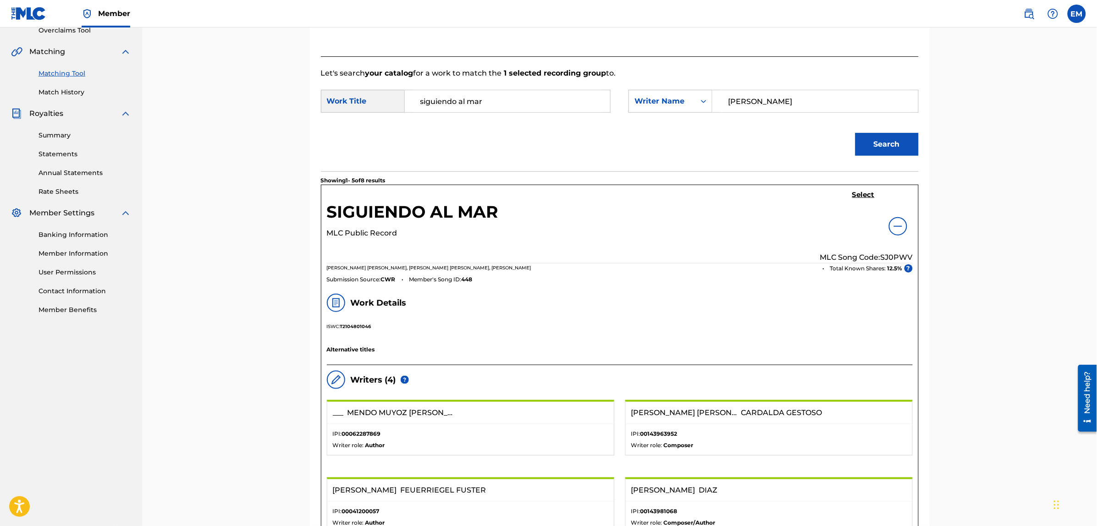  Describe the element at coordinates (361, 433) in the screenshot. I see `strong: 00062287869` at that location.